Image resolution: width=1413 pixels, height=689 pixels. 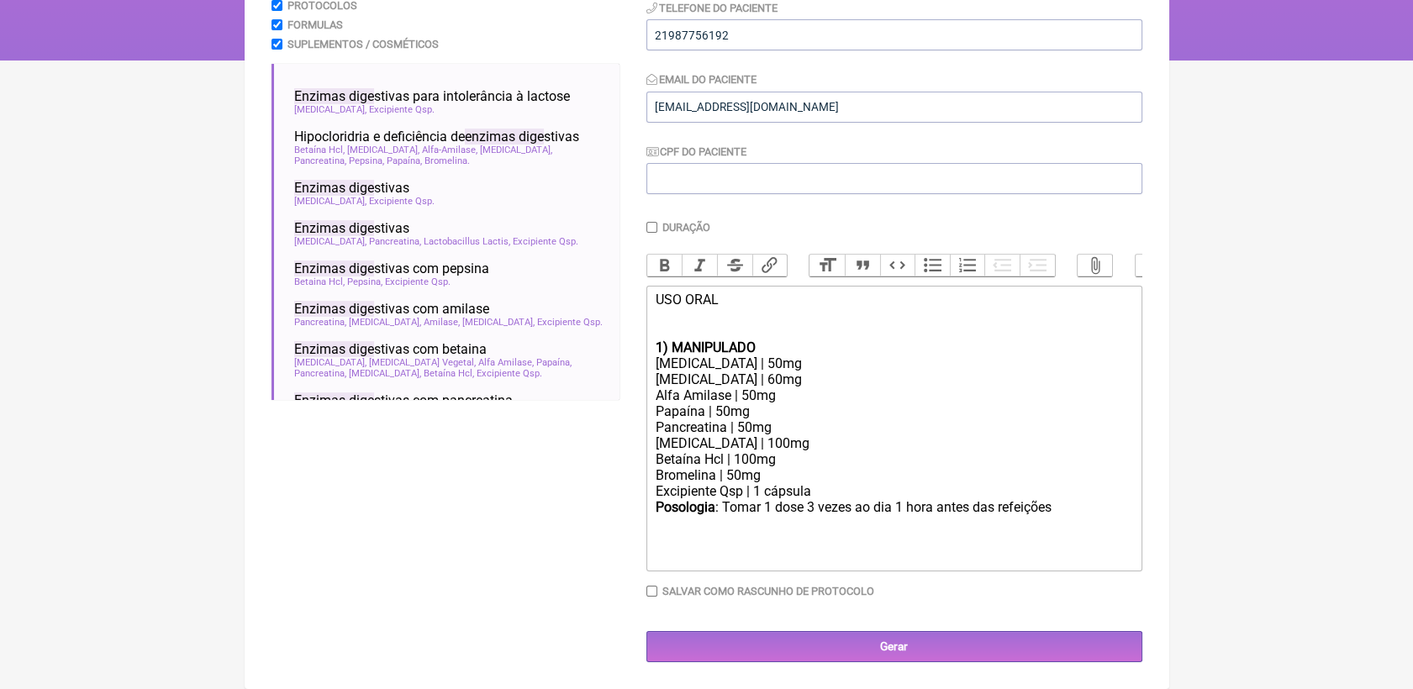 I want to click on label: Email do Paciente, so click(x=702, y=79).